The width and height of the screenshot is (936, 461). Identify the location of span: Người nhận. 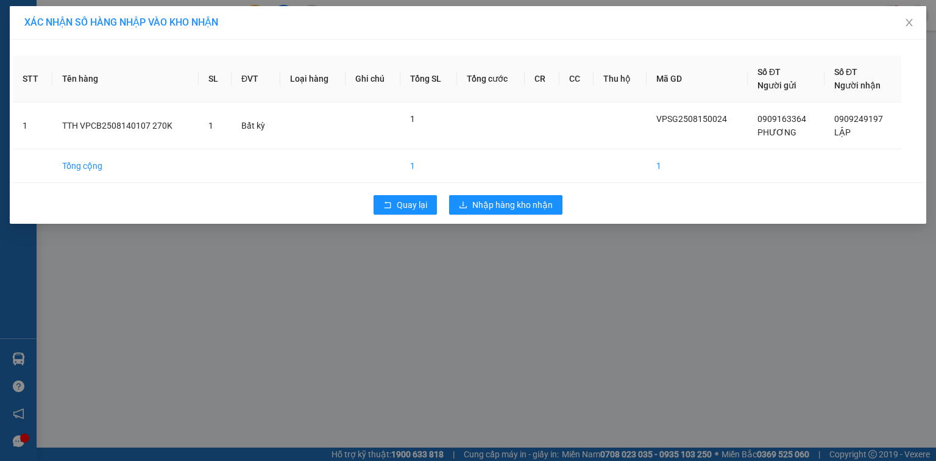
(857, 85).